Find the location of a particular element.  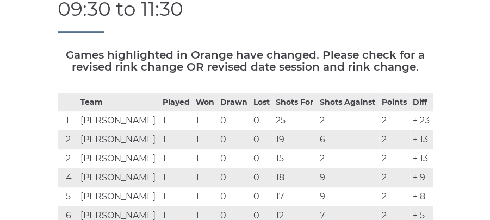

td: 15 is located at coordinates (295, 158).